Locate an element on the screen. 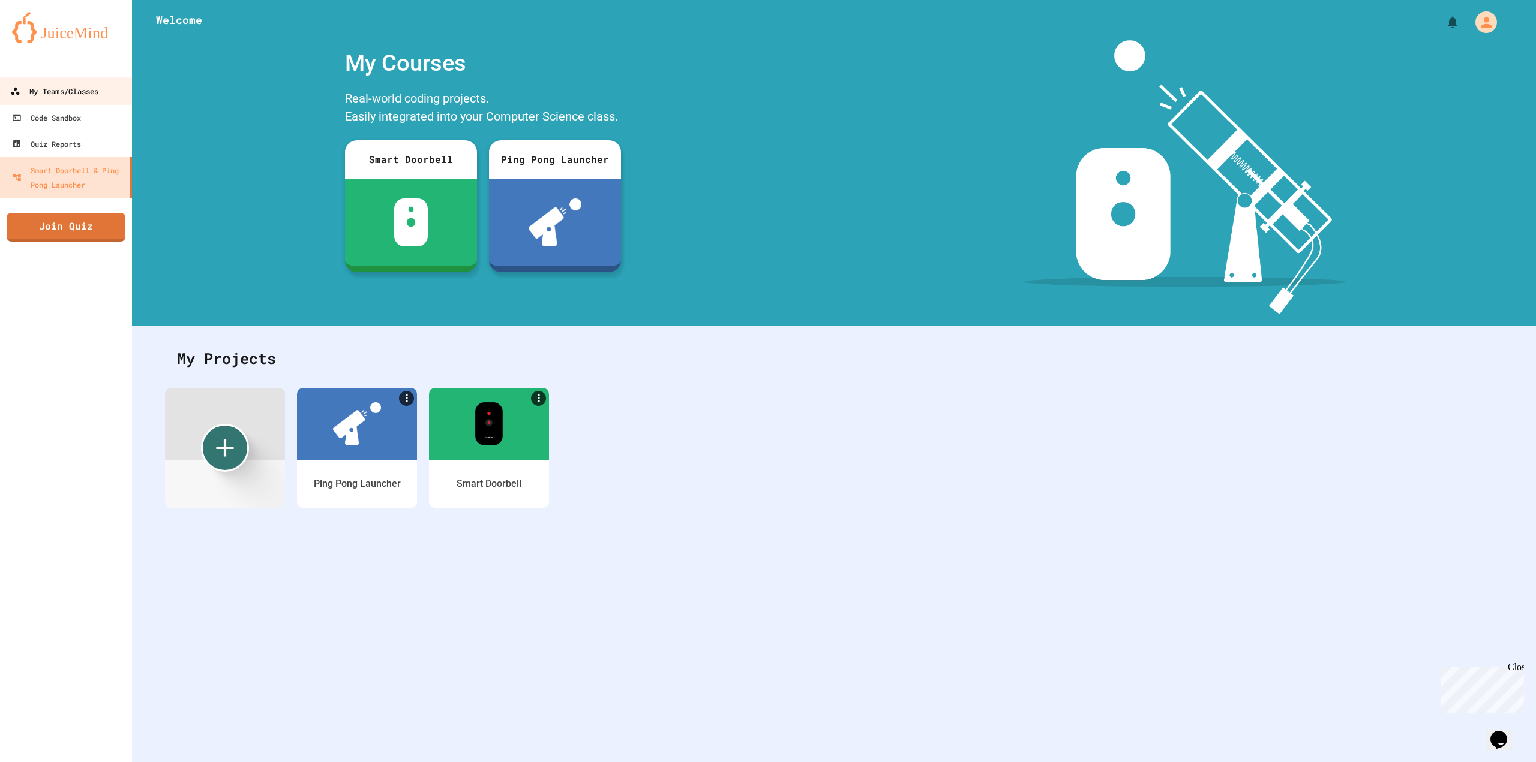 The height and width of the screenshot is (762, 1536). div: Real-world coding projects. Easily integrated into your Computer Science class. is located at coordinates (483, 109).